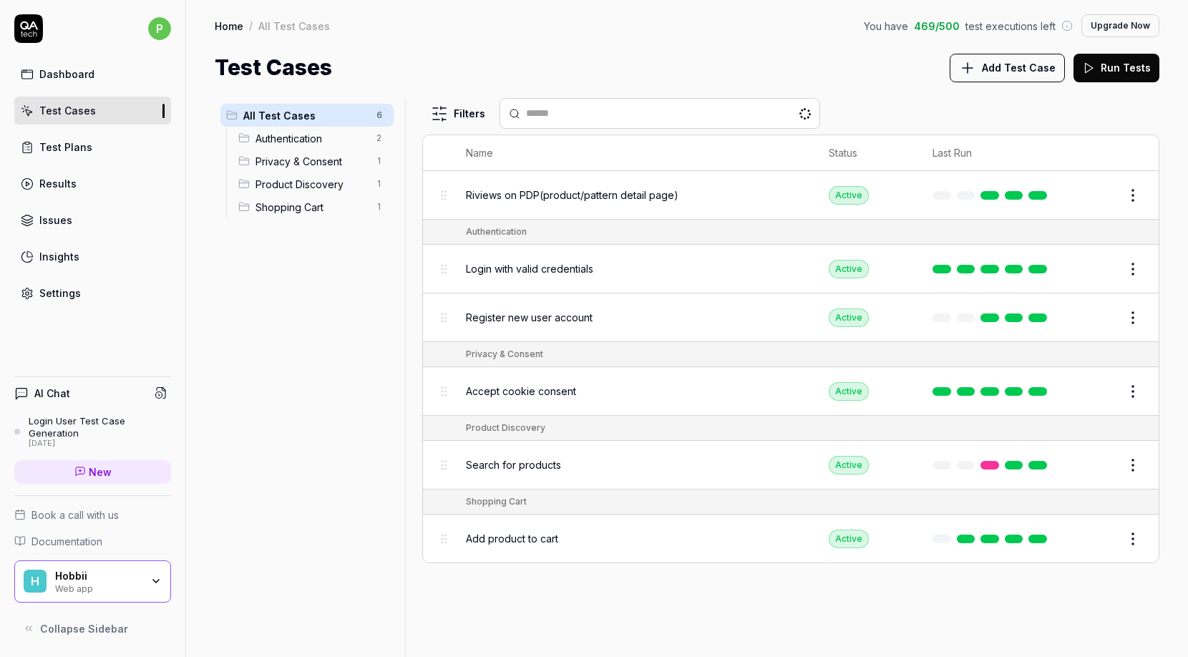  What do you see at coordinates (92, 74) in the screenshot?
I see `a: Dashboard` at bounding box center [92, 74].